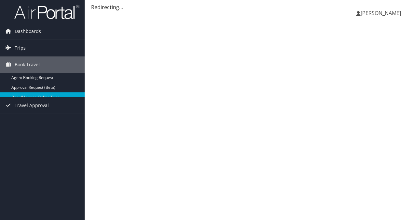  What do you see at coordinates (47, 12) in the screenshot?
I see `img: airportal-logo.png` at bounding box center [47, 12].